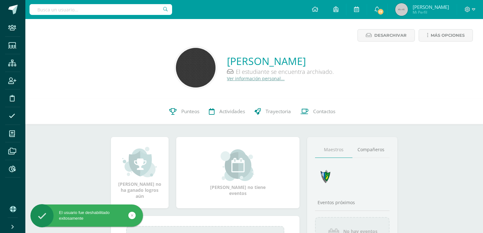  I want to click on span: Contactos, so click(325, 111).